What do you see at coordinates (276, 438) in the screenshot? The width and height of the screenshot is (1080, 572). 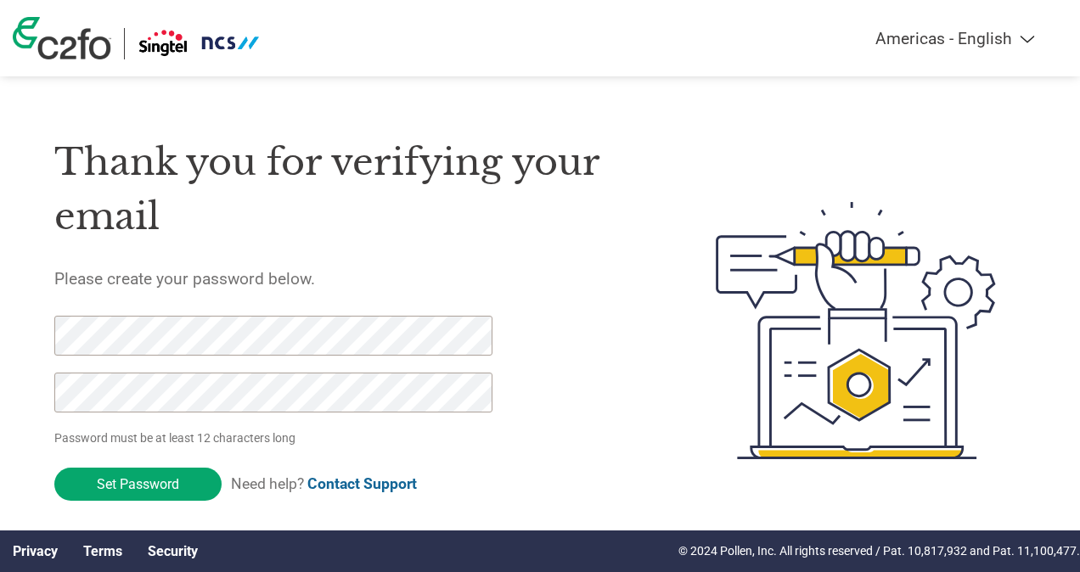 I see `p: Password must be at least 12 characters long` at bounding box center [276, 438].